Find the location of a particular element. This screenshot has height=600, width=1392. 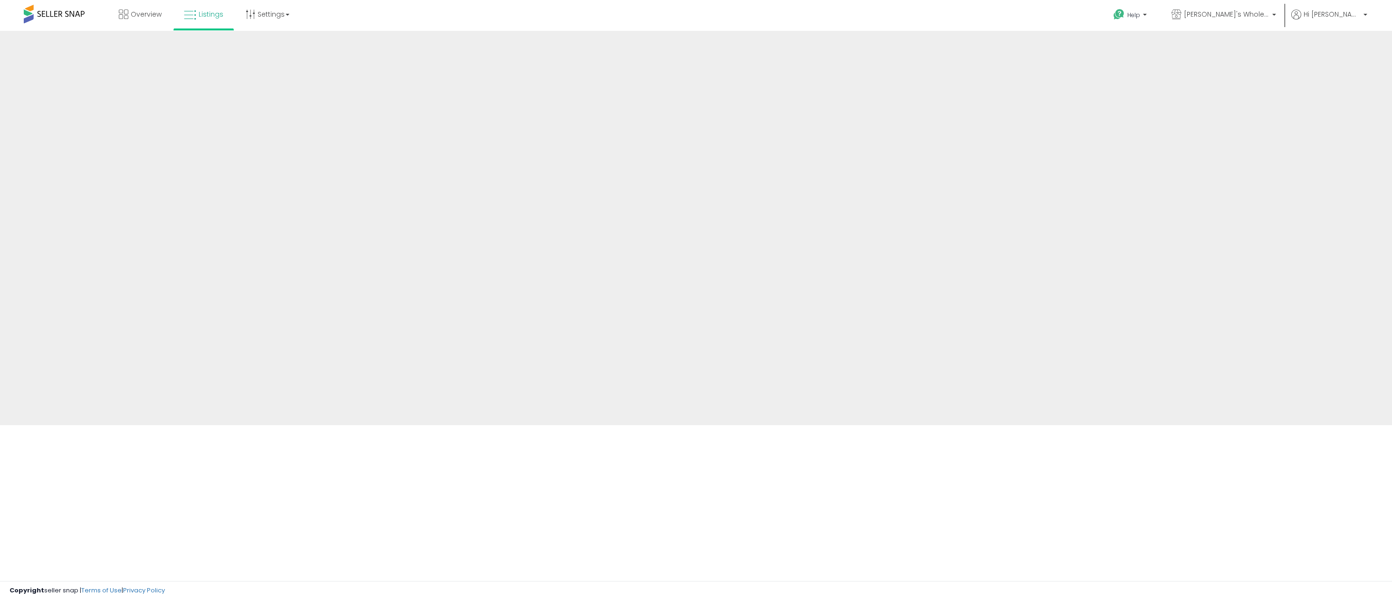

i: Get Help is located at coordinates (1119, 14).